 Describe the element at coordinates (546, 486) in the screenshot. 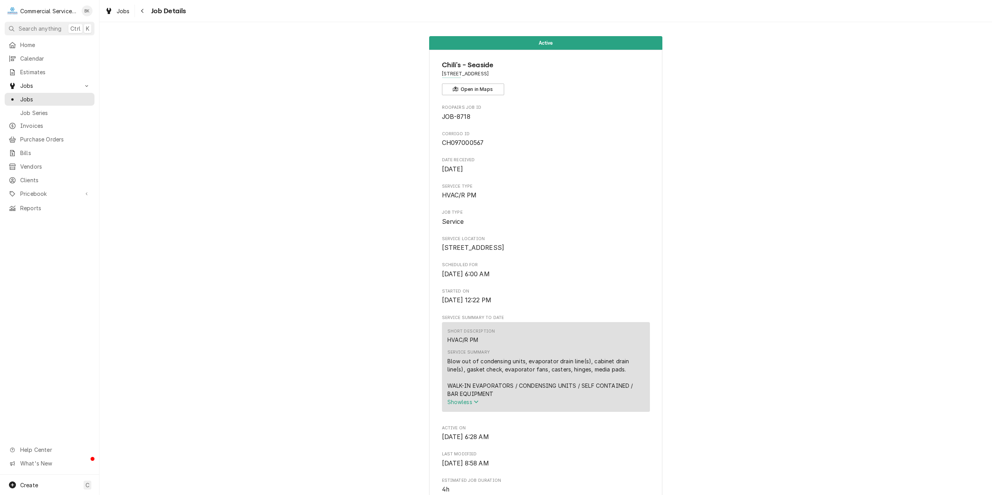

I see `div: Estimated Job Duration` at that location.